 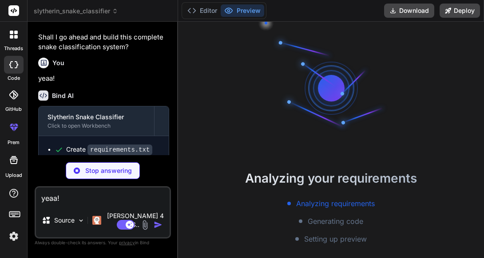 I want to click on p: yeaa!, so click(x=103, y=79).